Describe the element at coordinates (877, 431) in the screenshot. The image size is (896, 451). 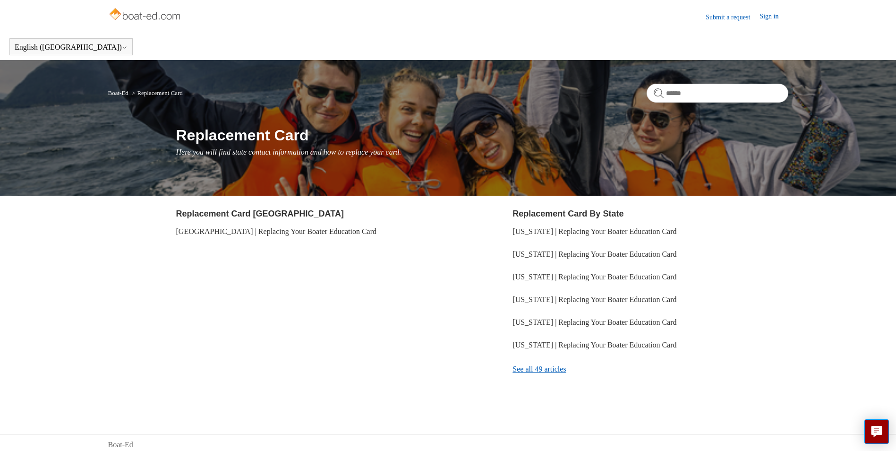
I see `div: Live chat` at that location.